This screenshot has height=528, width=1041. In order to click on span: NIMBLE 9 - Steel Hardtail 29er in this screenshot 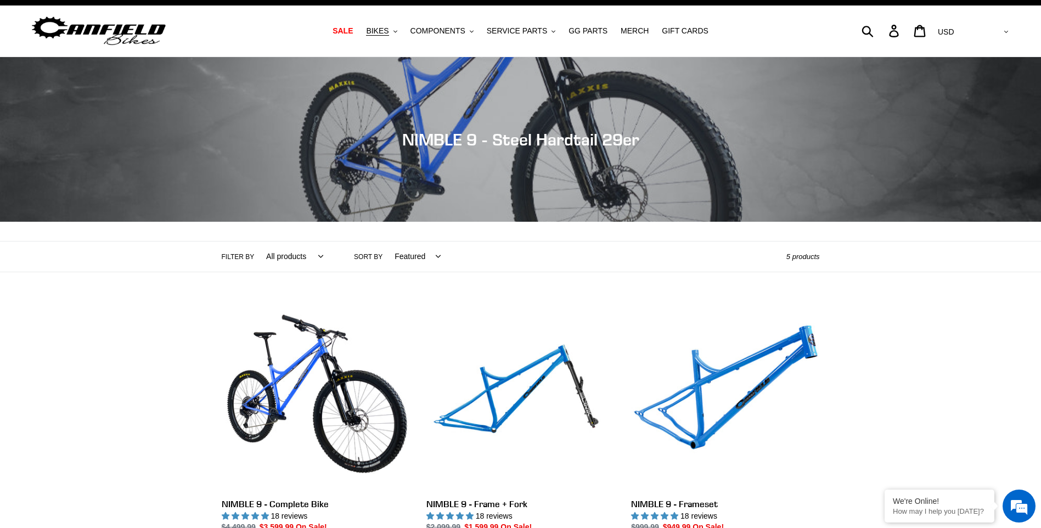, I will do `click(521, 139)`.